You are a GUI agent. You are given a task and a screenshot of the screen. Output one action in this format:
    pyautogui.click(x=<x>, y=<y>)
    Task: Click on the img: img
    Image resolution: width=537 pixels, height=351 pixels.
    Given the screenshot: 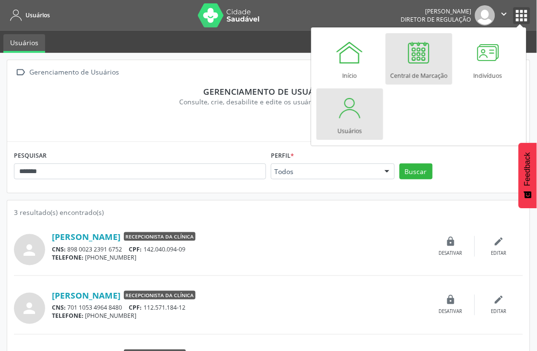 What is the action you would take?
    pyautogui.click(x=485, y=15)
    